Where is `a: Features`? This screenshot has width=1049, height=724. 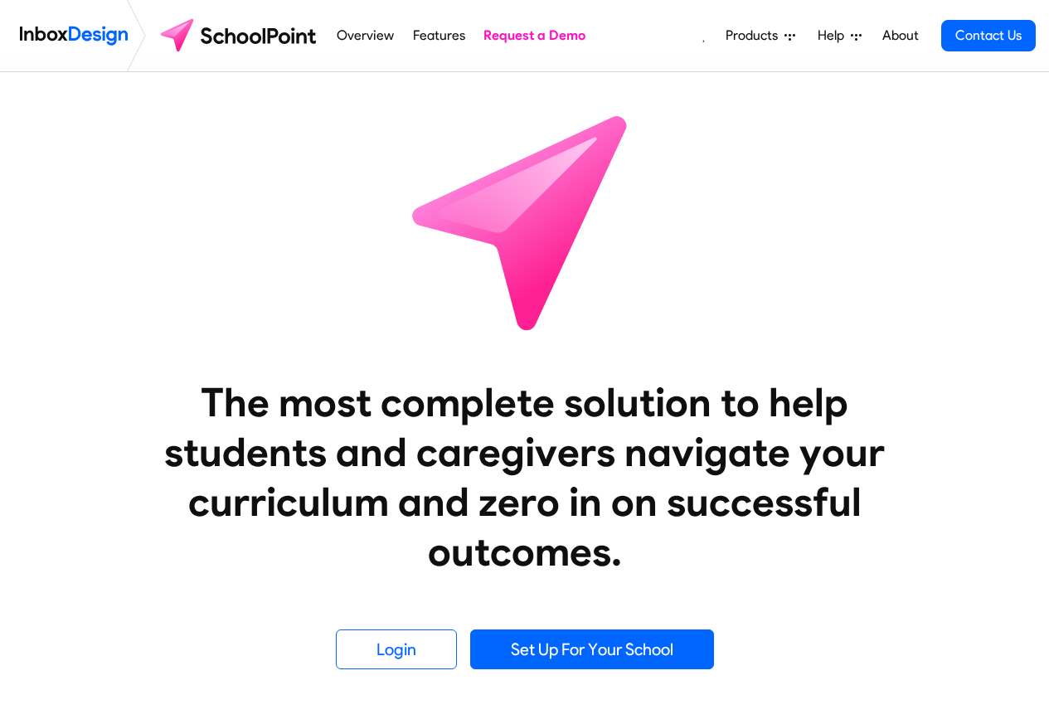 a: Features is located at coordinates (439, 36).